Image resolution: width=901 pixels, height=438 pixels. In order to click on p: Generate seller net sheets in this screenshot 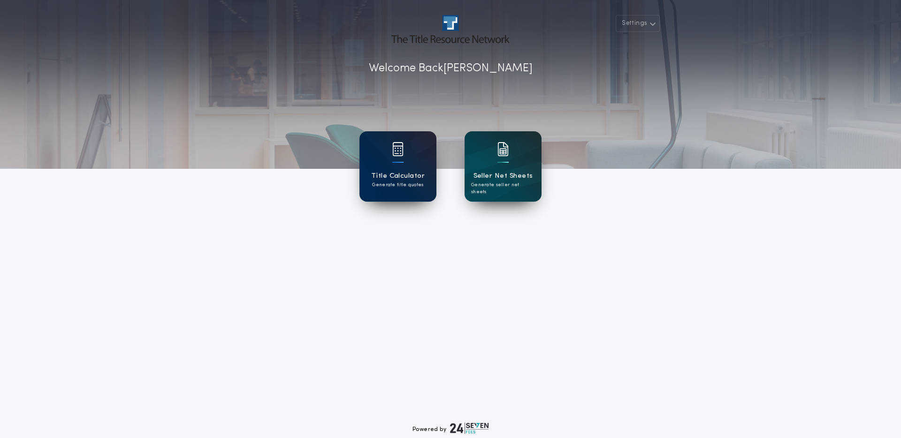, I will do `click(503, 189)`.